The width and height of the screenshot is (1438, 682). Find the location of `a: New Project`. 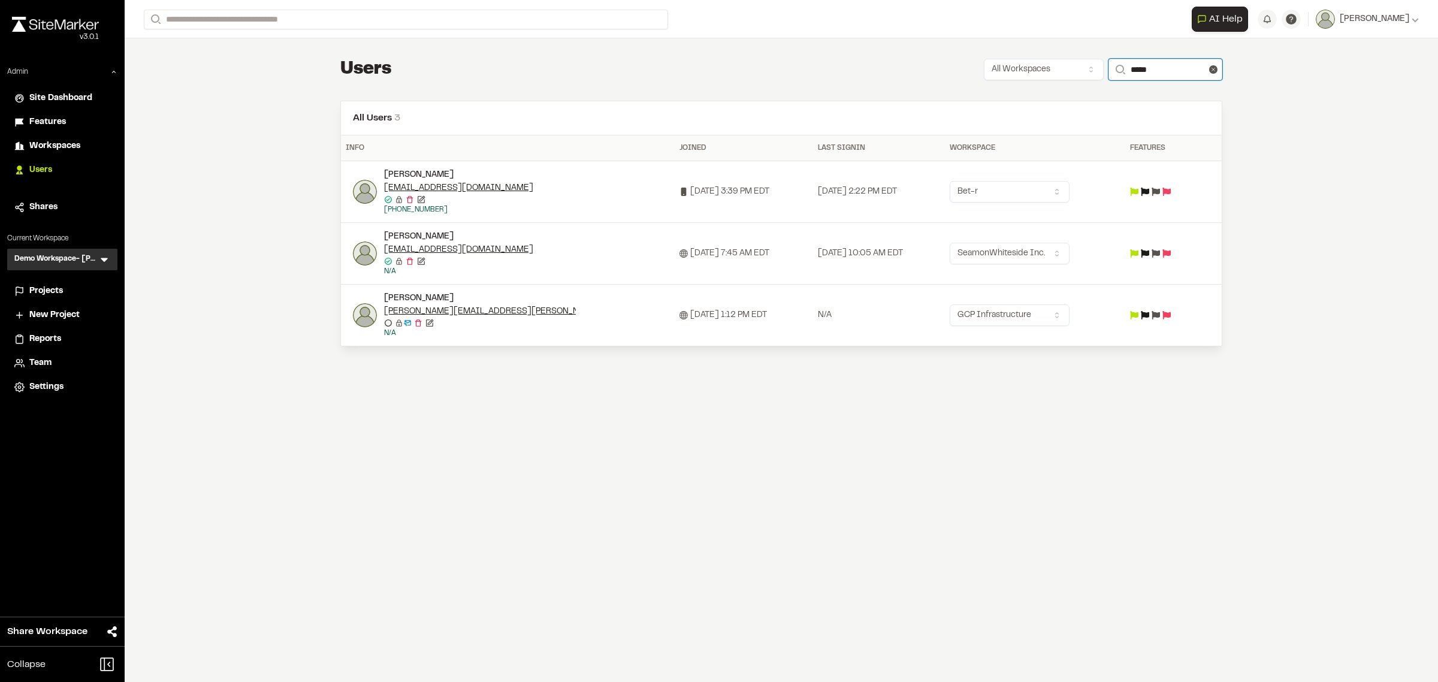

a: New Project is located at coordinates (62, 315).